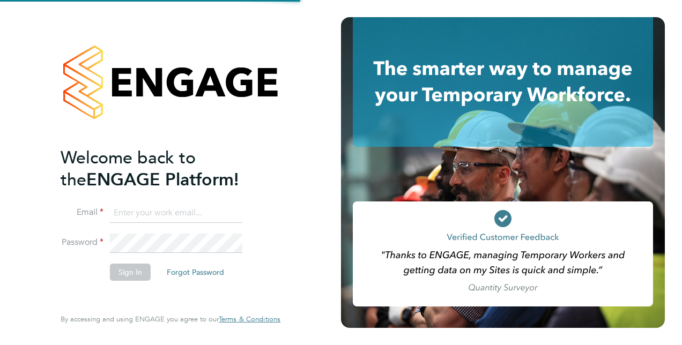 The width and height of the screenshot is (682, 345). I want to click on input: Enter your work email..., so click(176, 213).